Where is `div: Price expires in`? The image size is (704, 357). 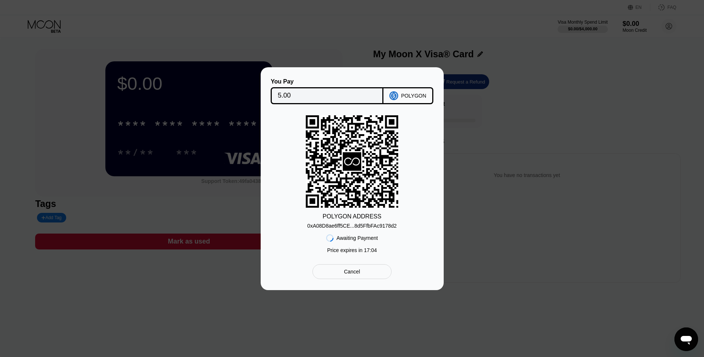 div: Price expires in is located at coordinates (352, 250).